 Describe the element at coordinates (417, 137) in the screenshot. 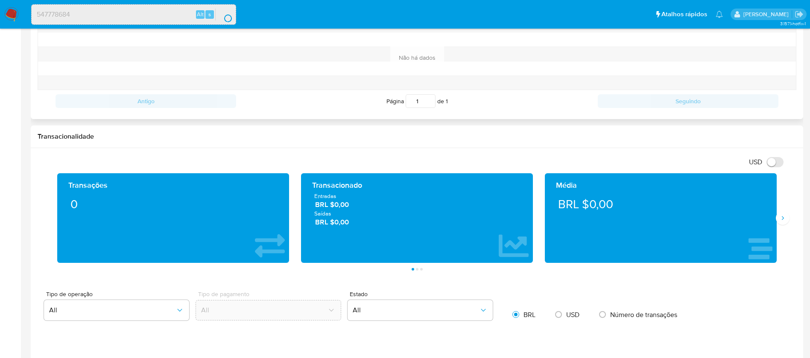

I see `h1: Transacionalidade` at that location.